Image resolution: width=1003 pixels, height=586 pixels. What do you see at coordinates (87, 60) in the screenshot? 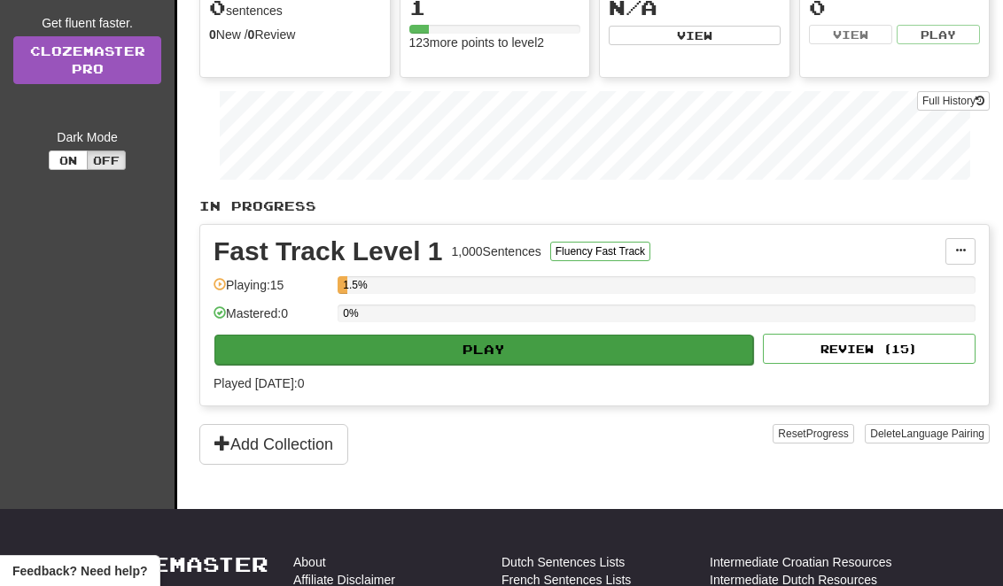
I see `a: ClozemasterPro` at bounding box center [87, 60].